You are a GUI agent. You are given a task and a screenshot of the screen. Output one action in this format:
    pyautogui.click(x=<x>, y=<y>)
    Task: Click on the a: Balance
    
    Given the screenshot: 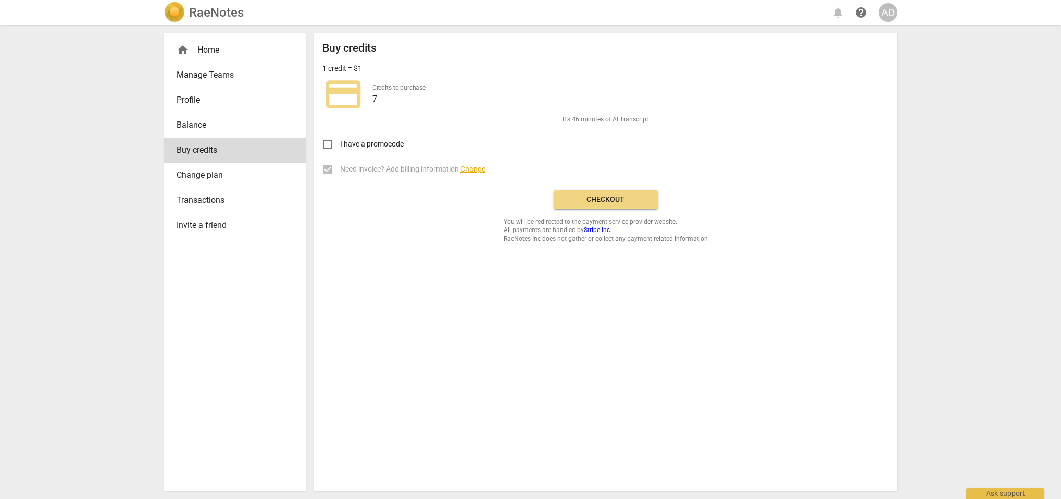 What is the action you would take?
    pyautogui.click(x=235, y=125)
    